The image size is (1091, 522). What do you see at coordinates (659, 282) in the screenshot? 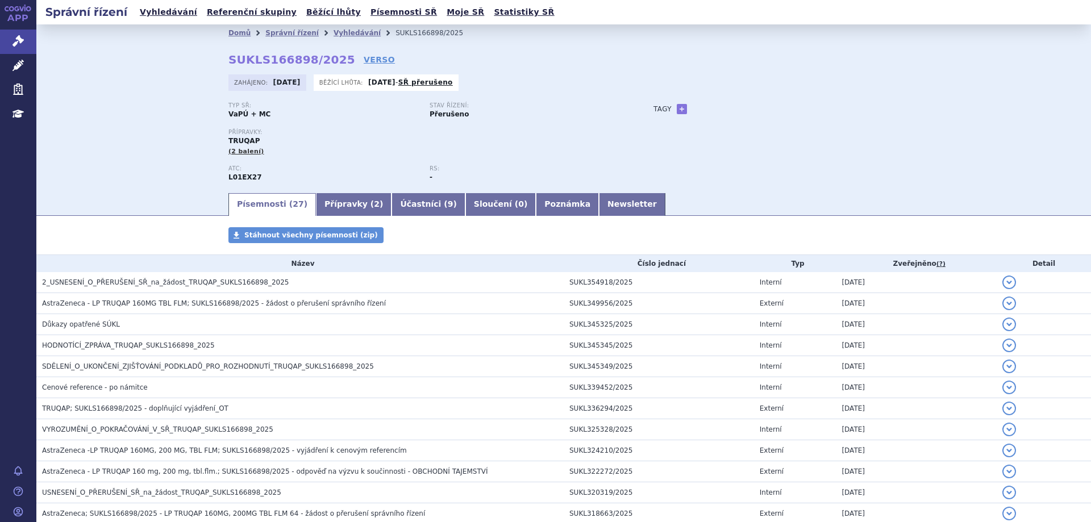
I see `td: SUKL354918/2025` at bounding box center [659, 282].